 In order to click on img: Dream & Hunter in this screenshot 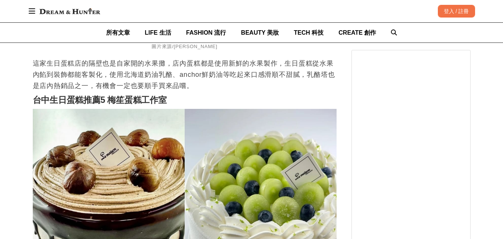, I will do `click(70, 11)`.